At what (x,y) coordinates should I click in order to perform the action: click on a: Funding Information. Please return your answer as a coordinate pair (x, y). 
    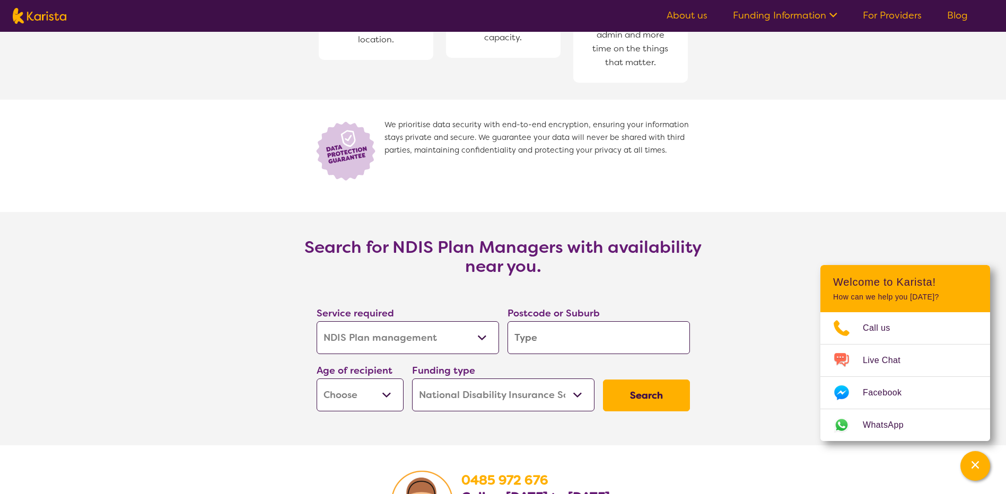
    Looking at the image, I should click on (785, 15).